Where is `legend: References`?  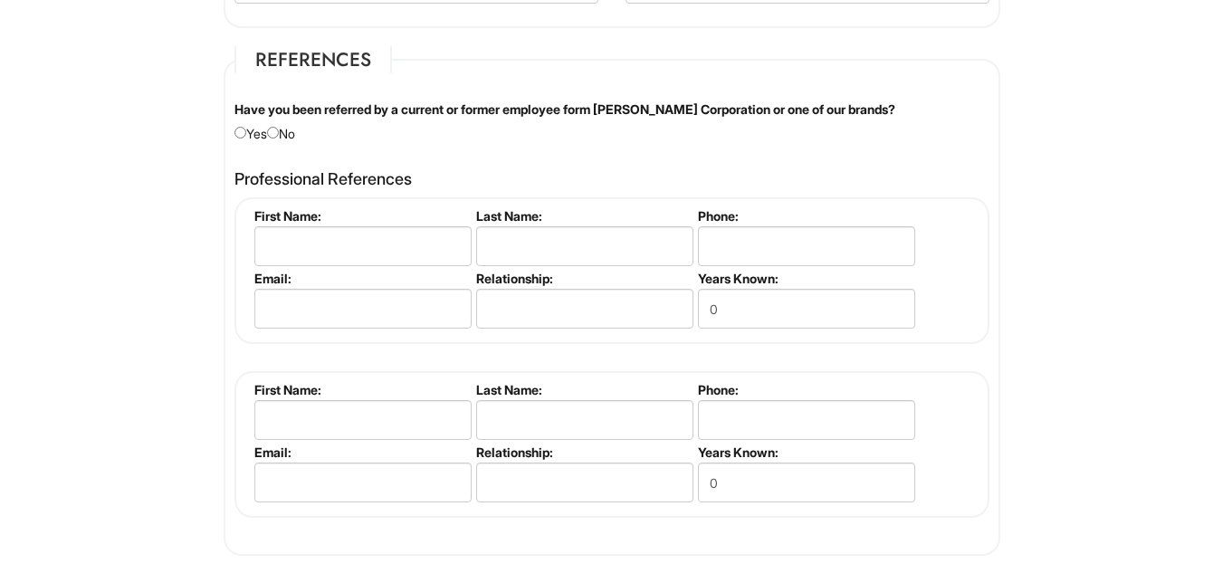 legend: References is located at coordinates (313, 60).